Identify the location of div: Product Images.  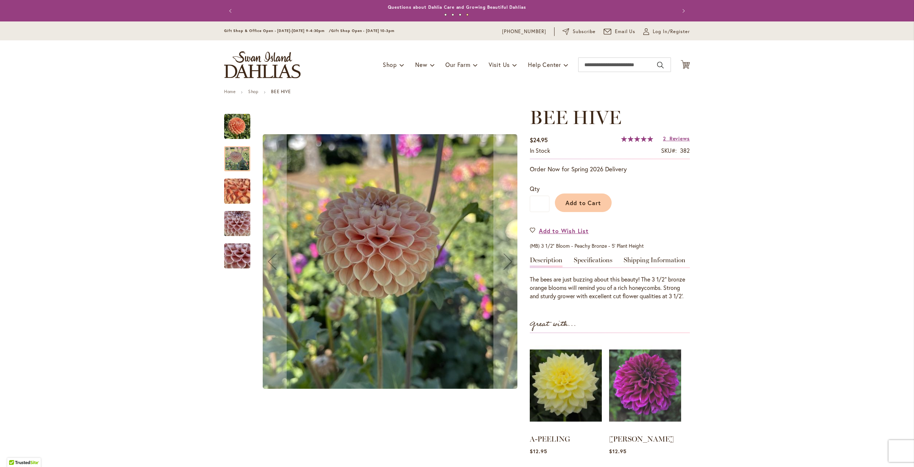
(407, 262).